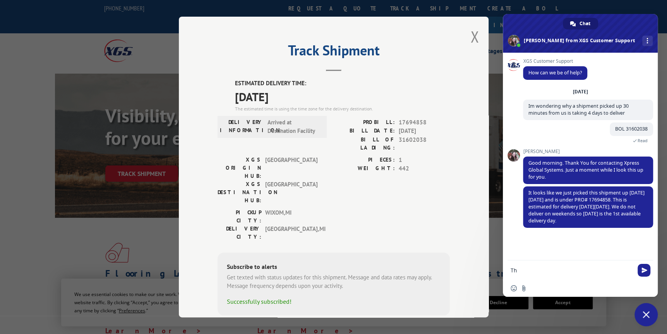 This screenshot has height=334, width=667. I want to click on div: Subscribe to alerts, so click(334, 267).